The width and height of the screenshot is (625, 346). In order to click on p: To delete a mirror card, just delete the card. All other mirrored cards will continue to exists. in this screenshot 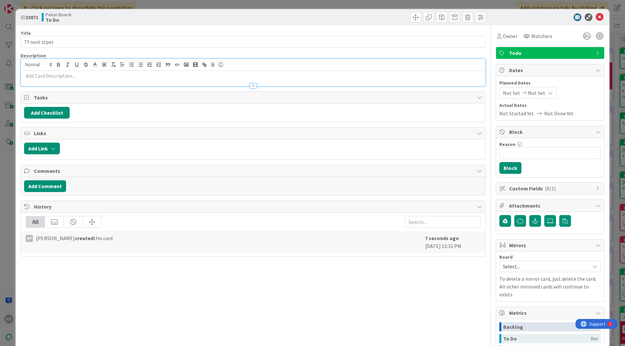, I will do `click(550, 287)`.